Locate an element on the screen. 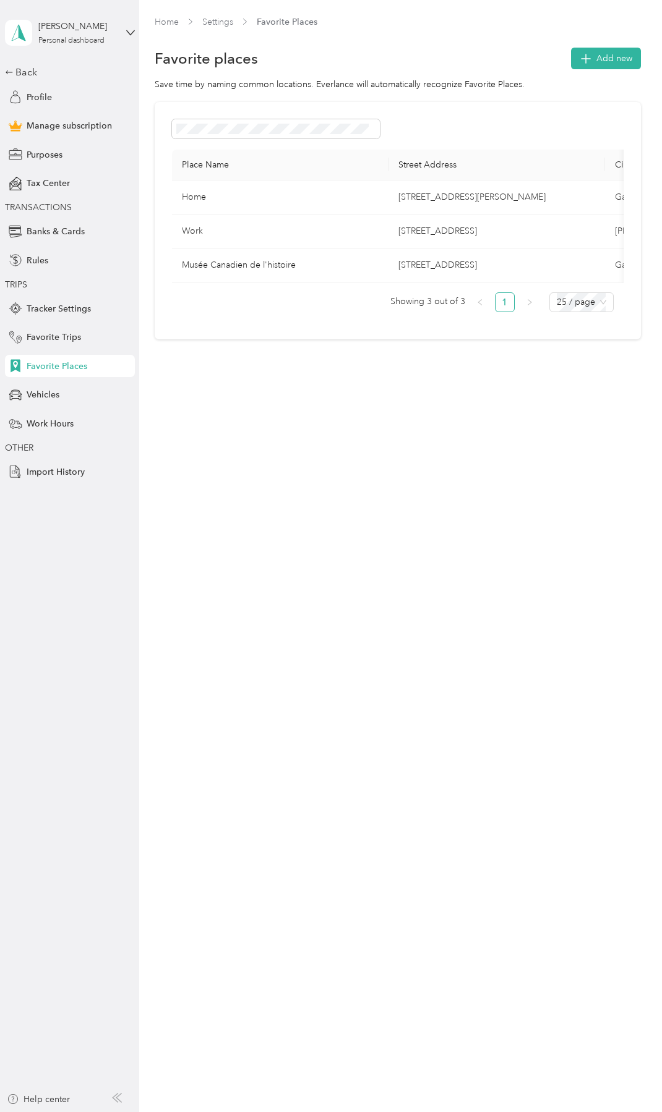 Image resolution: width=662 pixels, height=1112 pixels. a: 1 is located at coordinates (504, 302).